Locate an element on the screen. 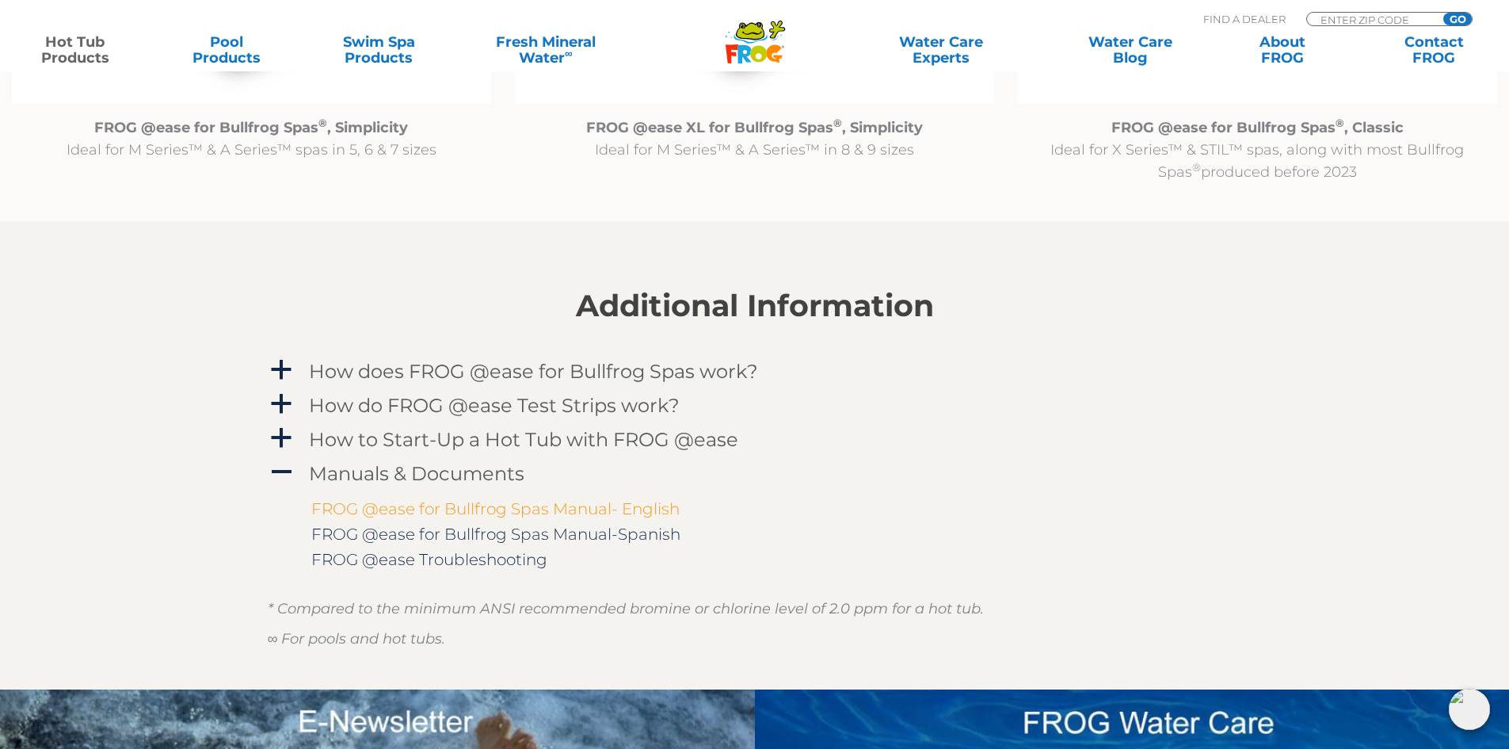  a: a How does FROG @ease for Bullfrog Spas work? is located at coordinates (755, 371).